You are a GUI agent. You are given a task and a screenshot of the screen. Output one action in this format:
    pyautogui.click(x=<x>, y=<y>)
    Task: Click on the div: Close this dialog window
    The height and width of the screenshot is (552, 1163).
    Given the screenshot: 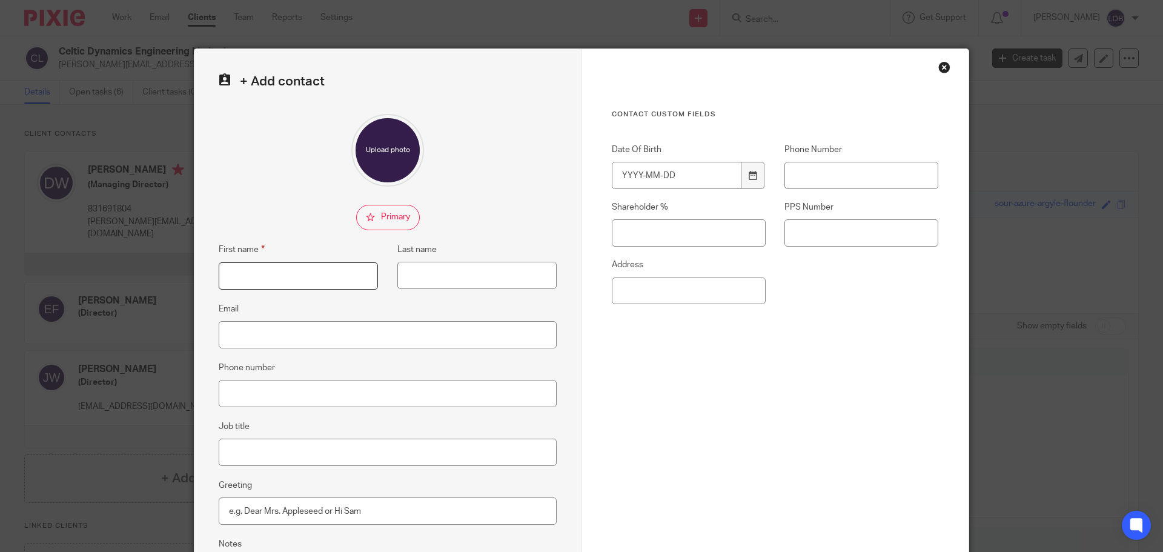 What is the action you would take?
    pyautogui.click(x=945, y=67)
    